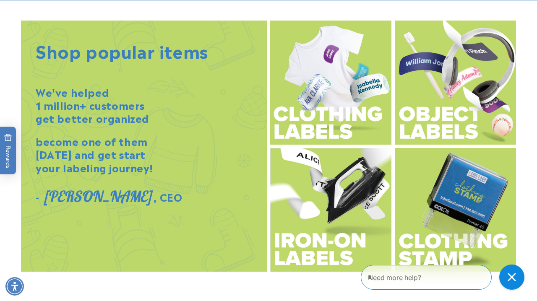 This screenshot has height=301, width=537. Describe the element at coordinates (330, 83) in the screenshot. I see `img: Clothing label options` at that location.